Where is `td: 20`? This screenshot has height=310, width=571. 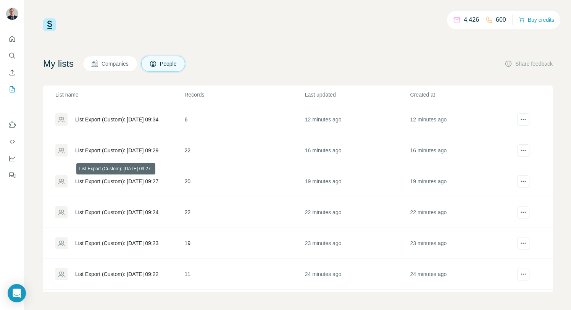 td: 20 is located at coordinates (244, 181).